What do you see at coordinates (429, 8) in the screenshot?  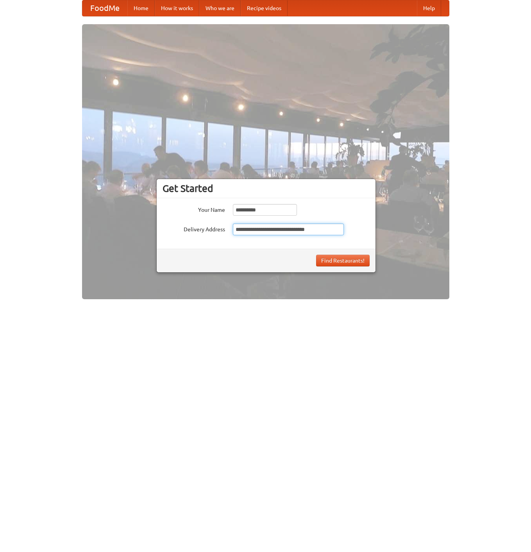 I see `a: Help` at bounding box center [429, 8].